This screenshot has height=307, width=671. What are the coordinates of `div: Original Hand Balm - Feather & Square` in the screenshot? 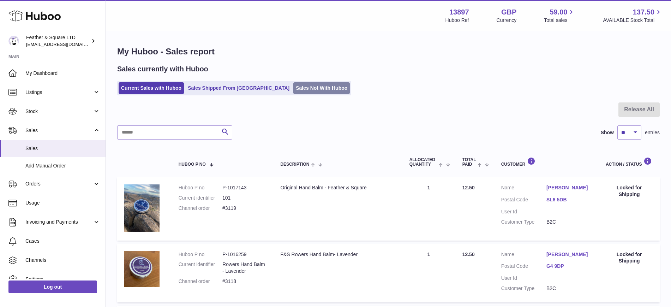 It's located at (338, 187).